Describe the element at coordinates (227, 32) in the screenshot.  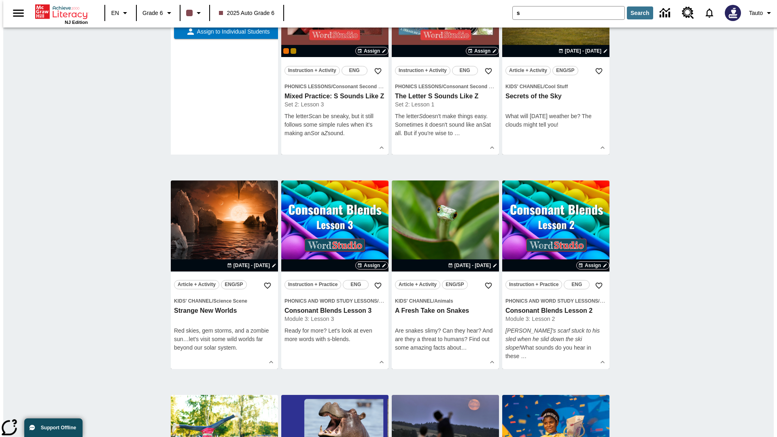
I see `button: Assign to Individual Students` at that location.